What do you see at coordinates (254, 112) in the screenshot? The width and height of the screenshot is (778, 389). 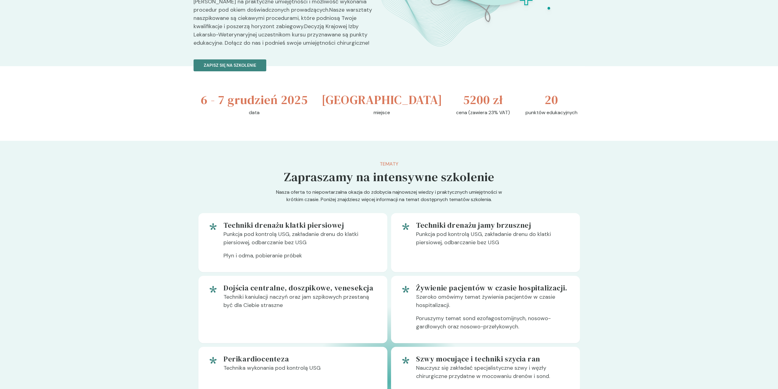 I see `p: data` at bounding box center [254, 112].